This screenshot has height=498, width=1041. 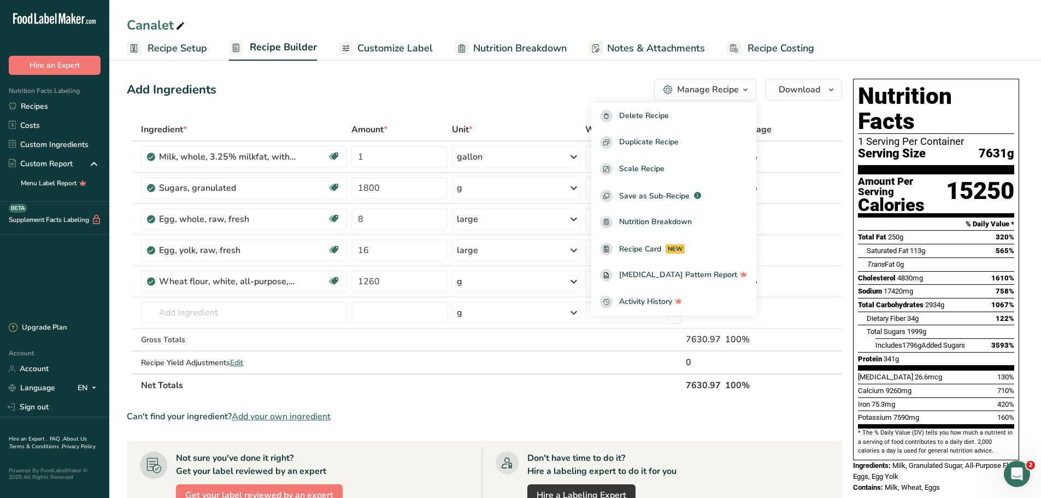 I want to click on div: Custom Report, so click(x=40, y=163).